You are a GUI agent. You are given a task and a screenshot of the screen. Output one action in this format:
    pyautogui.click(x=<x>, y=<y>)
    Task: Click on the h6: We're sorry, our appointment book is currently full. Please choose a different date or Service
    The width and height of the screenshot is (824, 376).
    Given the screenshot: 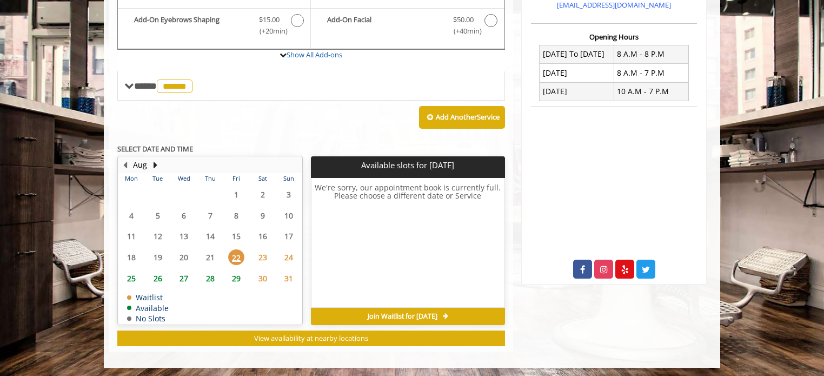 What is the action you would take?
    pyautogui.click(x=408, y=243)
    